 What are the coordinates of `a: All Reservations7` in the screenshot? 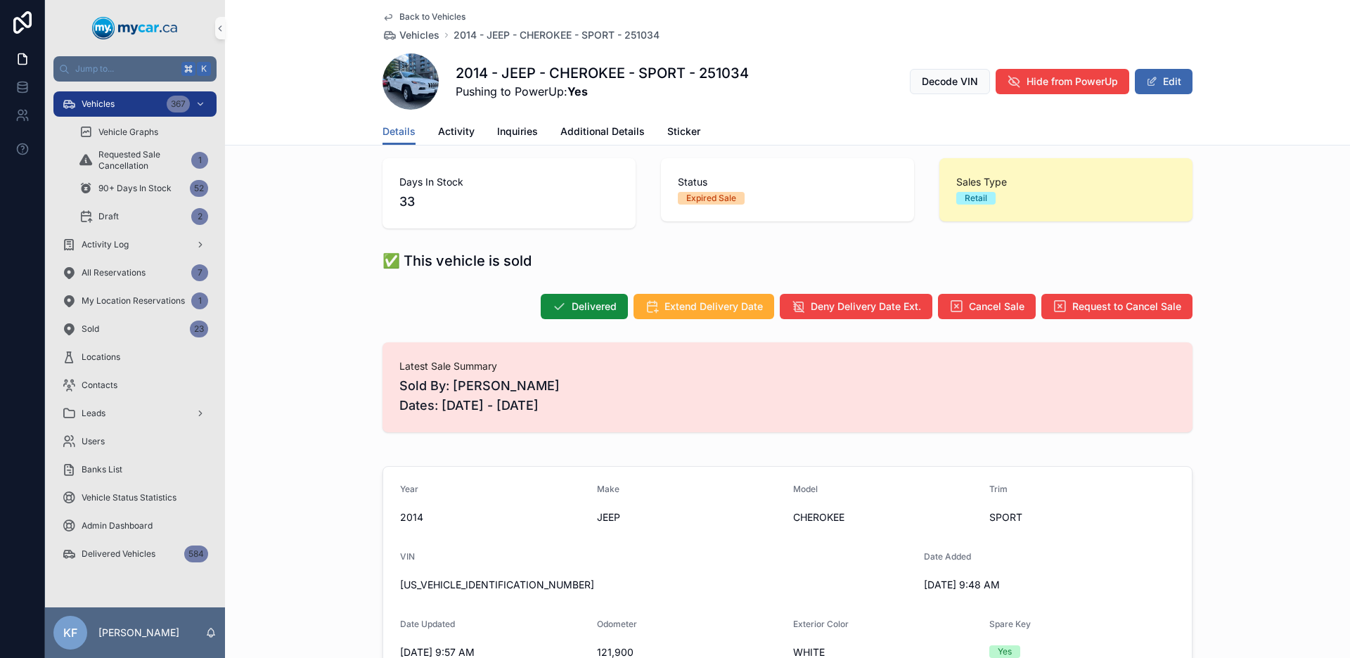 It's located at (135, 273).